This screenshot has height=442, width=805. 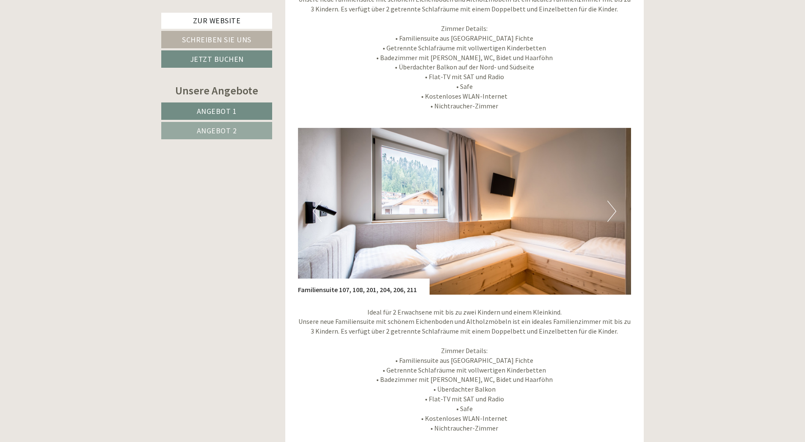 What do you see at coordinates (217, 39) in the screenshot?
I see `a: Schreiben Sie uns` at bounding box center [217, 39].